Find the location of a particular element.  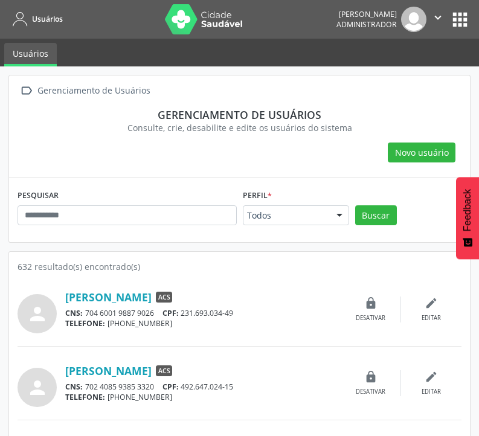

a:  Gerenciamento de Usuários is located at coordinates (85, 91).